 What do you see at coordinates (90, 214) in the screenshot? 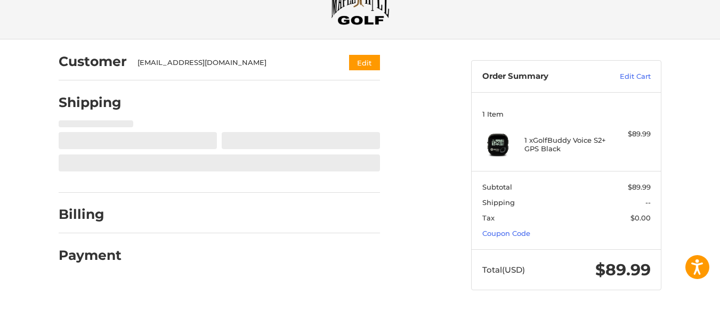
I see `h2: Billing` at bounding box center [90, 214].